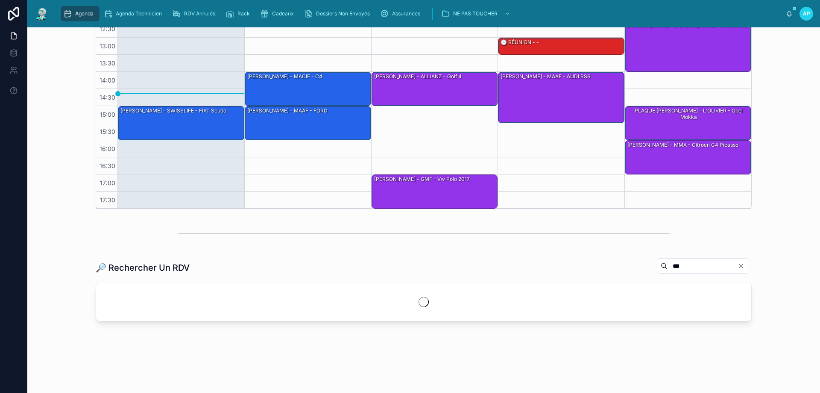  Describe the element at coordinates (108, 200) in the screenshot. I see `span: 17:30` at that location.